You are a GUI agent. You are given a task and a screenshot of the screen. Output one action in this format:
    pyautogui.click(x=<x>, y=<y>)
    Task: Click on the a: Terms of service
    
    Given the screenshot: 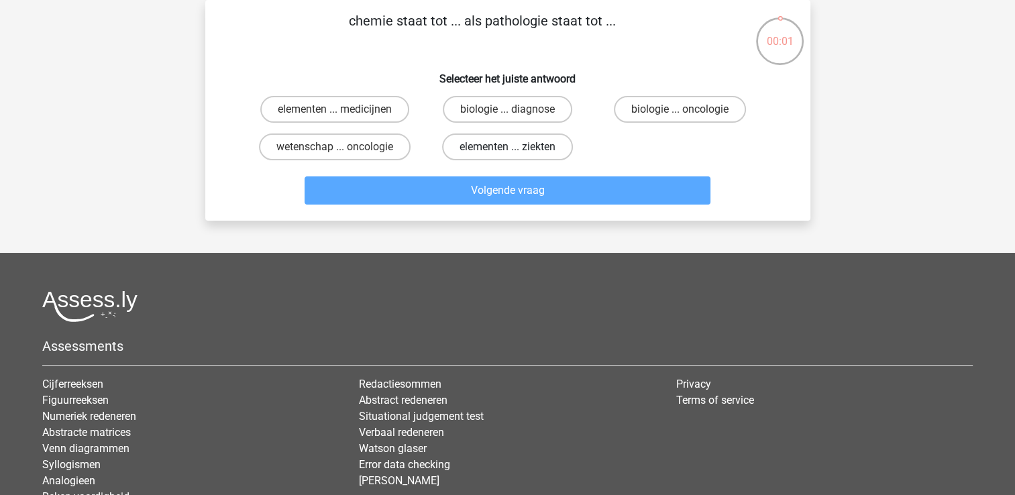 What is the action you would take?
    pyautogui.click(x=715, y=400)
    